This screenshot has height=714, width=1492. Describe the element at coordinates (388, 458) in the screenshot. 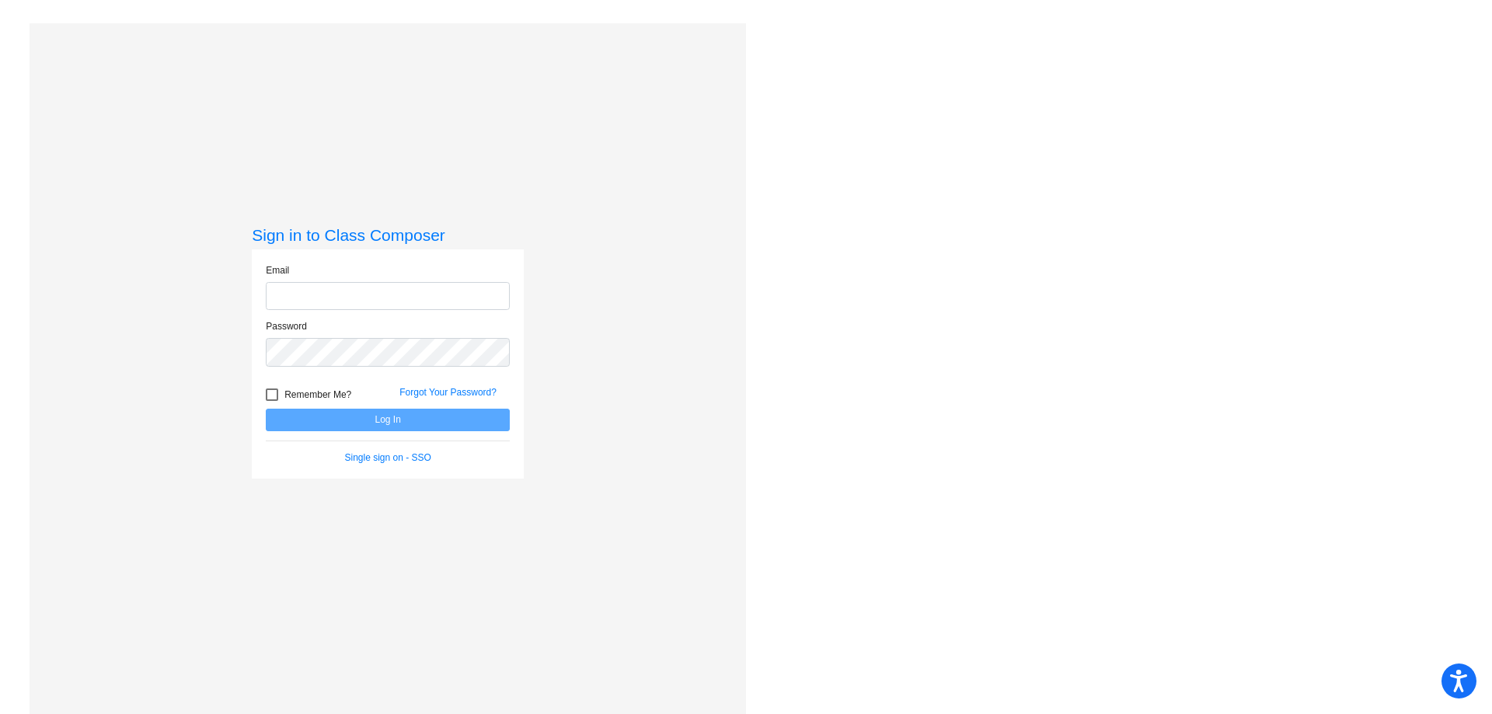

I see `a: Single sign on - SSO` at that location.